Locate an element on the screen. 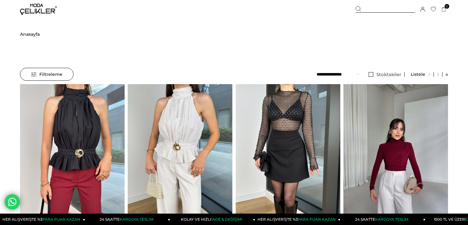 This screenshot has height=225, width=468. a: 0 is located at coordinates (444, 9).